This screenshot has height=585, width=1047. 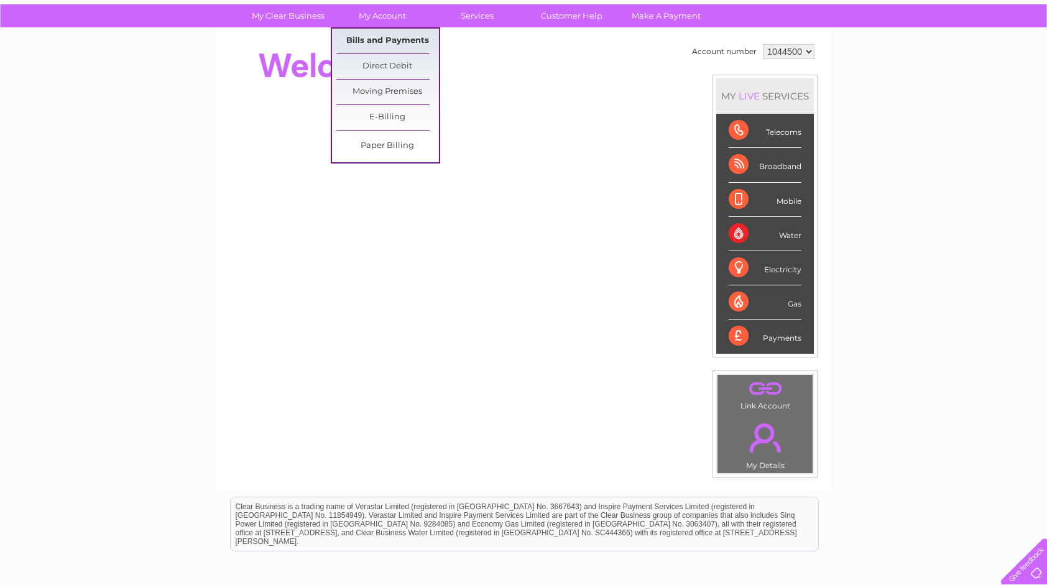 What do you see at coordinates (765, 268) in the screenshot?
I see `div: Electricity` at bounding box center [765, 268].